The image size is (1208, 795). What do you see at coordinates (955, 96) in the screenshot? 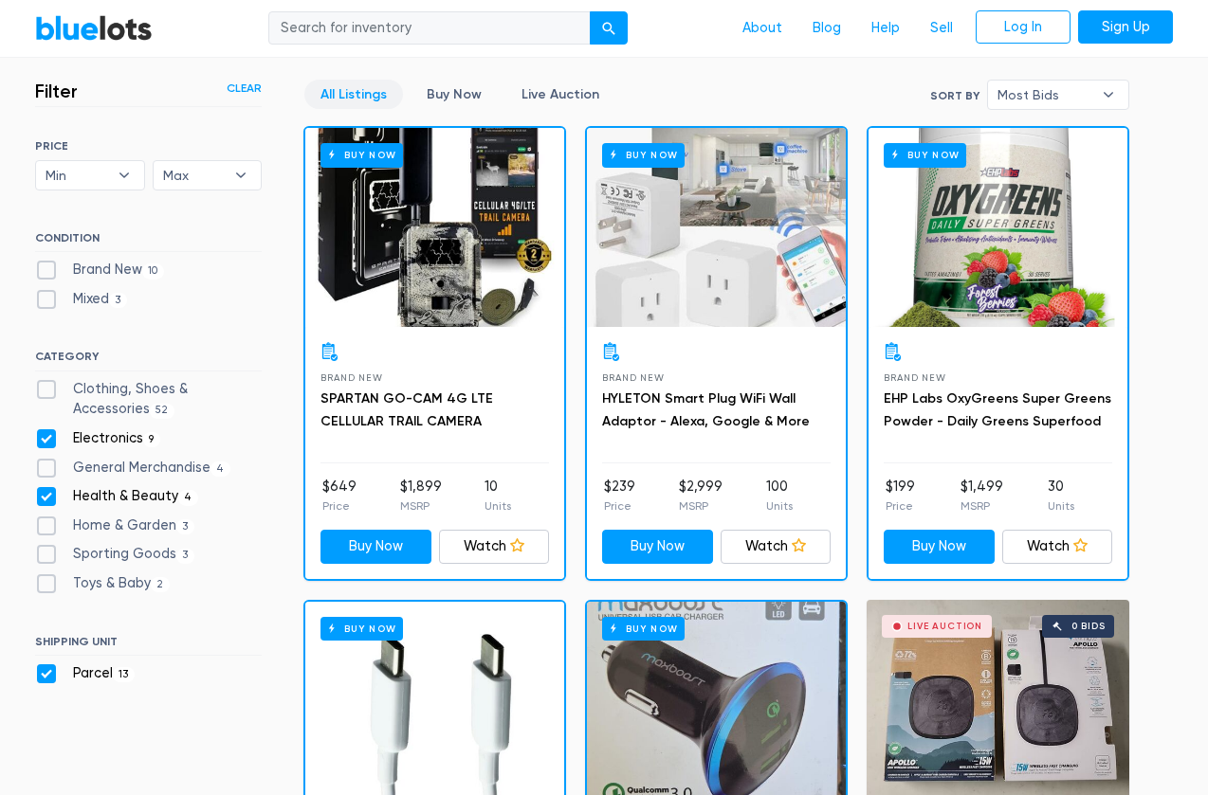
I see `label: Sort By` at bounding box center [955, 96].